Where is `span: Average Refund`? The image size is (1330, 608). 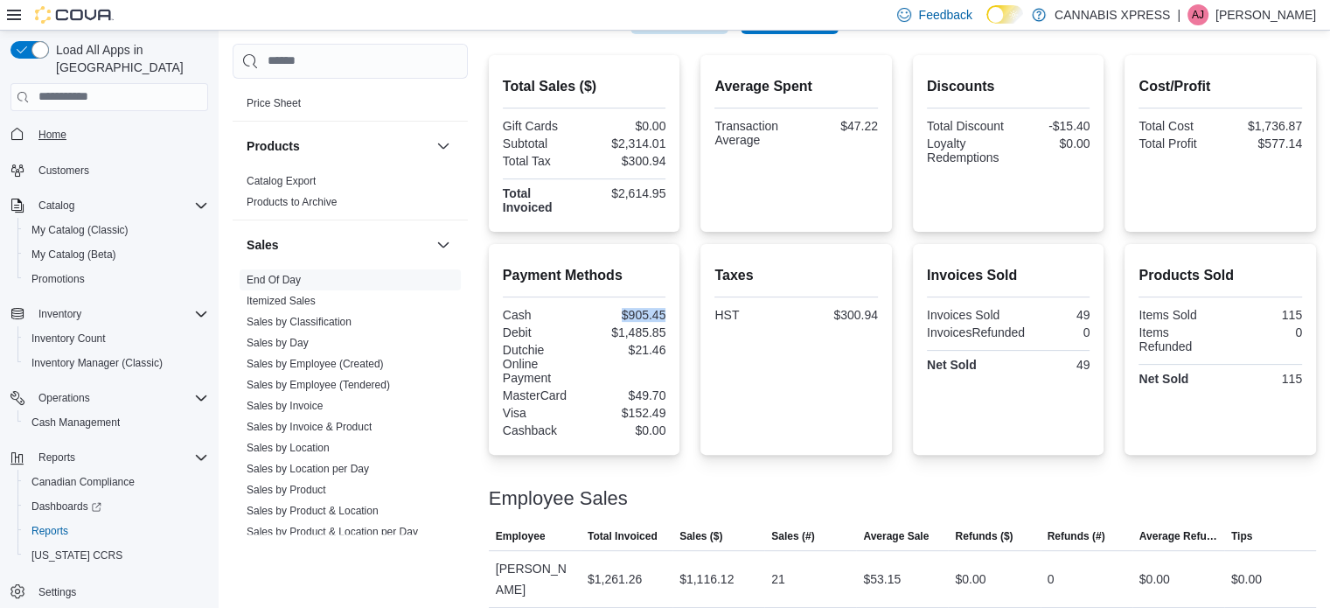 span: Average Refund is located at coordinates (1178, 536).